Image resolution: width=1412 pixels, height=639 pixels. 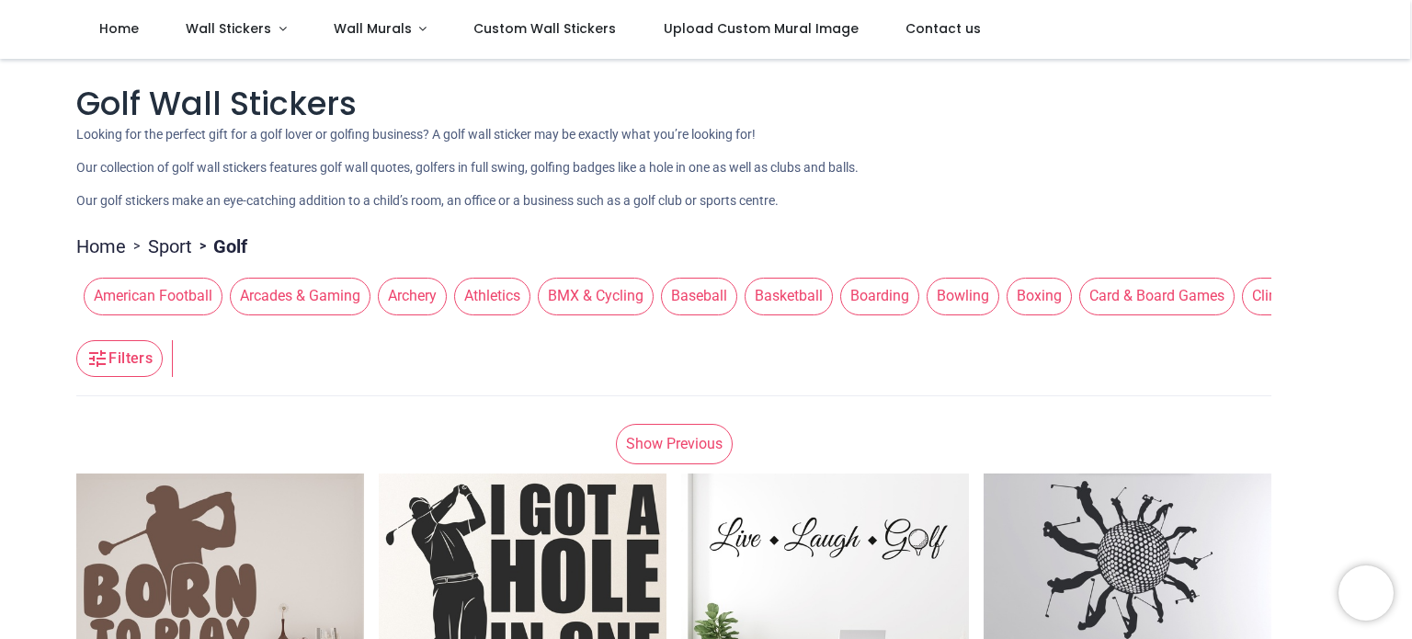 I want to click on span: Arcades & Gaming, so click(x=300, y=296).